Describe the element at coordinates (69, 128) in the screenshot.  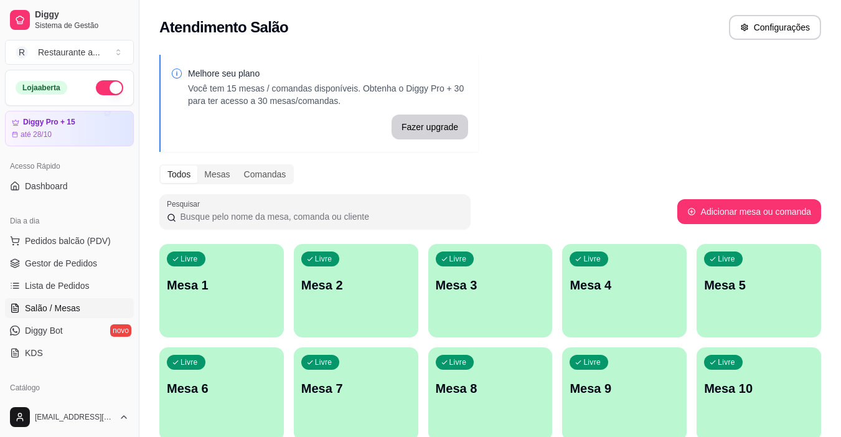
I see `a: Diggy Pro + 15até 28/10` at that location.